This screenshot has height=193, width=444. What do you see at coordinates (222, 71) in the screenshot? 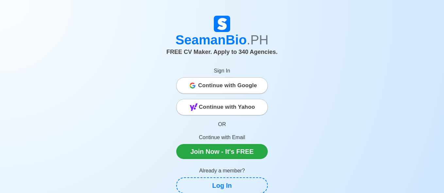
I see `p: Sign In` at bounding box center [222, 71].